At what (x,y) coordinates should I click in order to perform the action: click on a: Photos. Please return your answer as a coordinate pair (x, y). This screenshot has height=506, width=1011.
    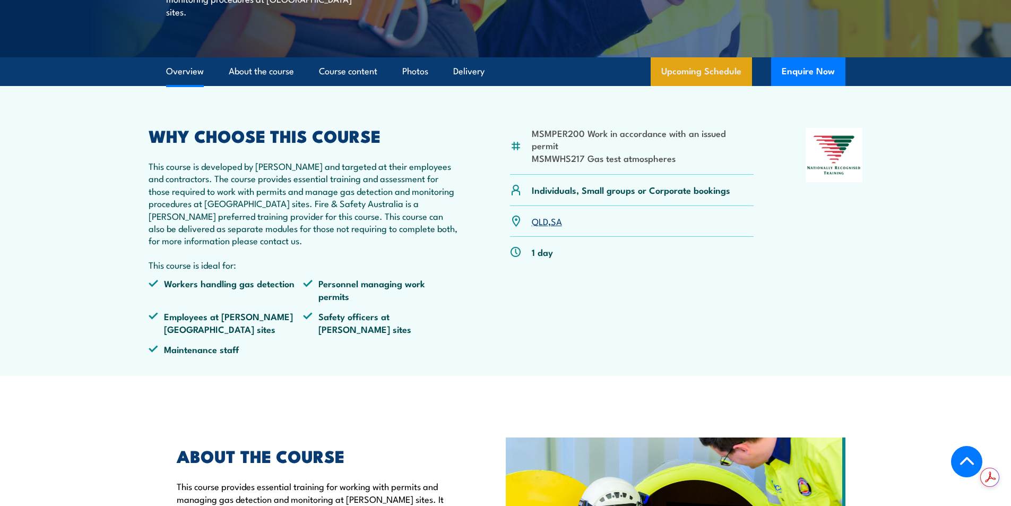
    Looking at the image, I should click on (415, 71).